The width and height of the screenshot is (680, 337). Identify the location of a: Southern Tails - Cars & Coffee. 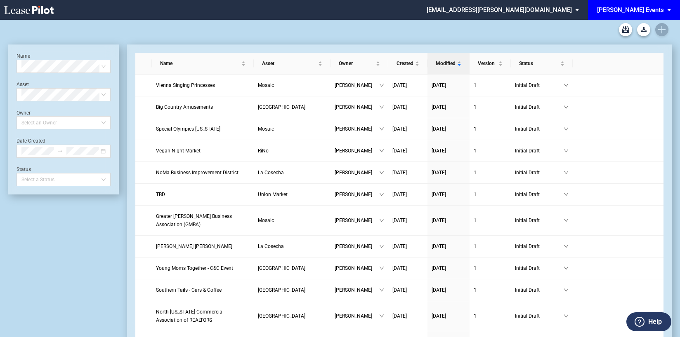
(202, 290).